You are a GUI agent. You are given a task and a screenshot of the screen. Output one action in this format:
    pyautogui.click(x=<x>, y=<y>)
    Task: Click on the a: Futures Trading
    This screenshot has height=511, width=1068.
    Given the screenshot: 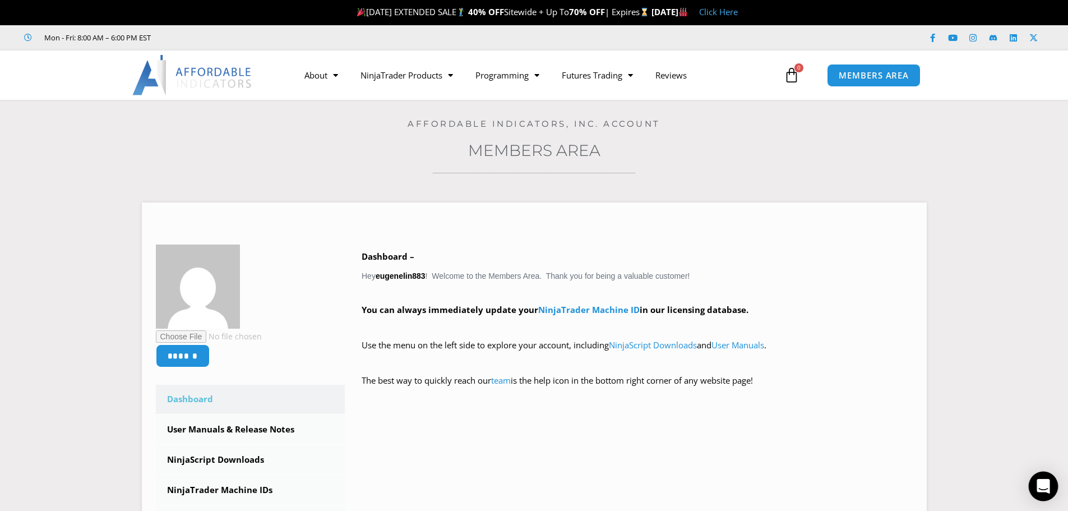 What is the action you would take?
    pyautogui.click(x=597, y=75)
    